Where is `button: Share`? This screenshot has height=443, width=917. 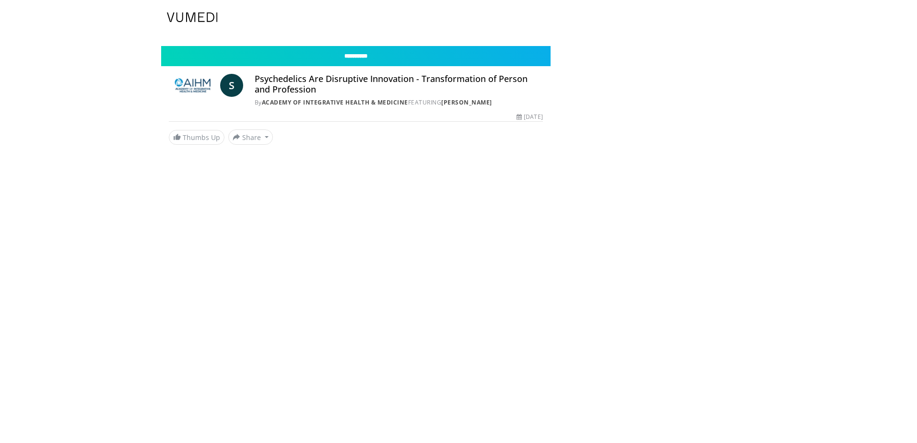 button: Share is located at coordinates (250, 137).